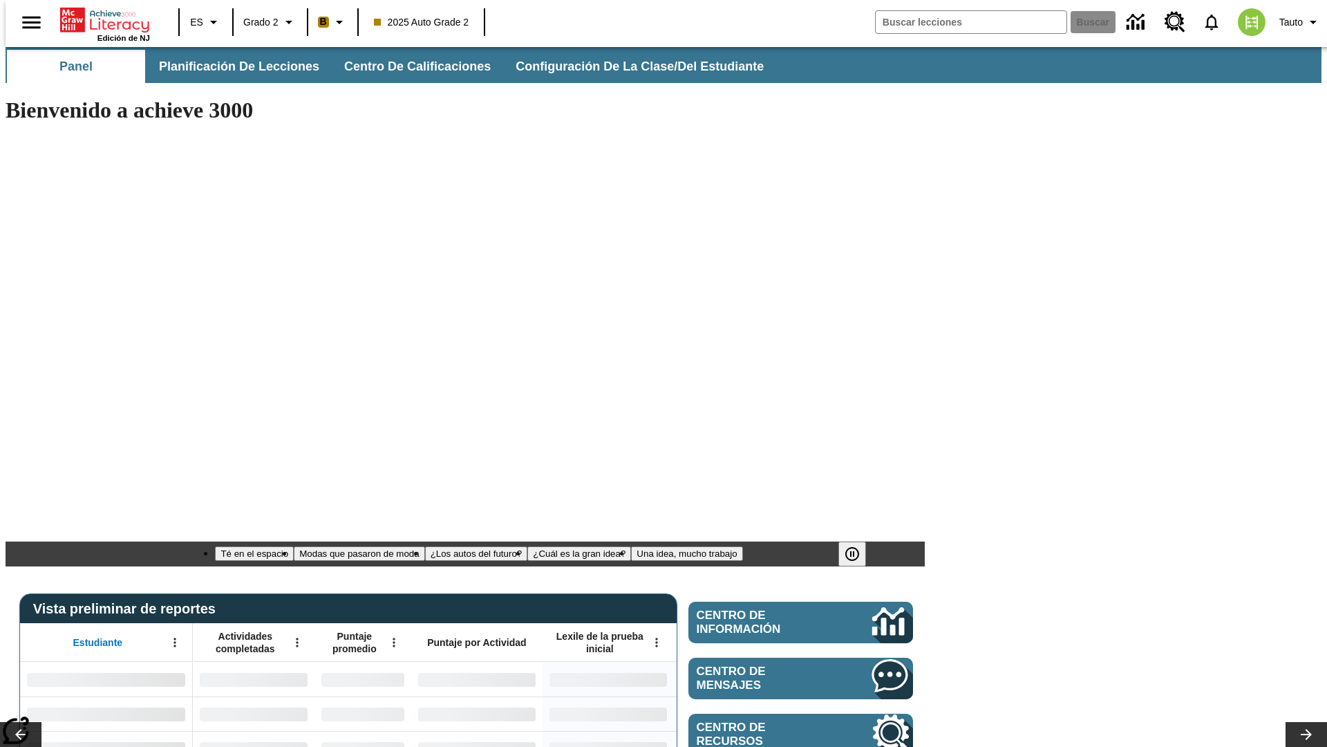  What do you see at coordinates (254, 553) in the screenshot?
I see `button: Diapositiva 1 Té en el espacio` at bounding box center [254, 553].